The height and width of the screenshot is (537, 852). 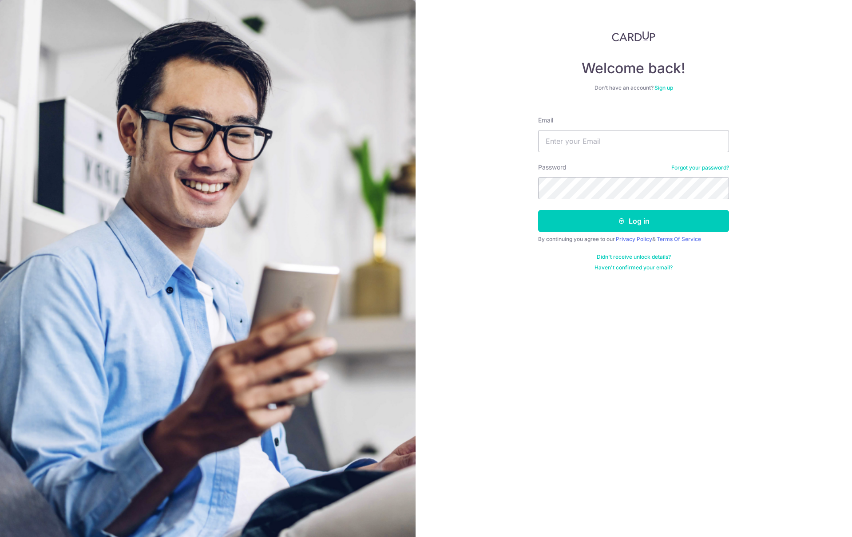 I want to click on h4: Welcome back!, so click(x=634, y=68).